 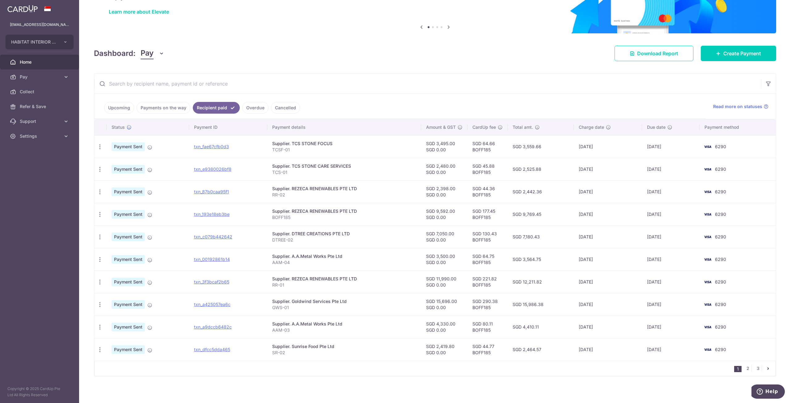 I want to click on span: Settings, so click(x=40, y=136).